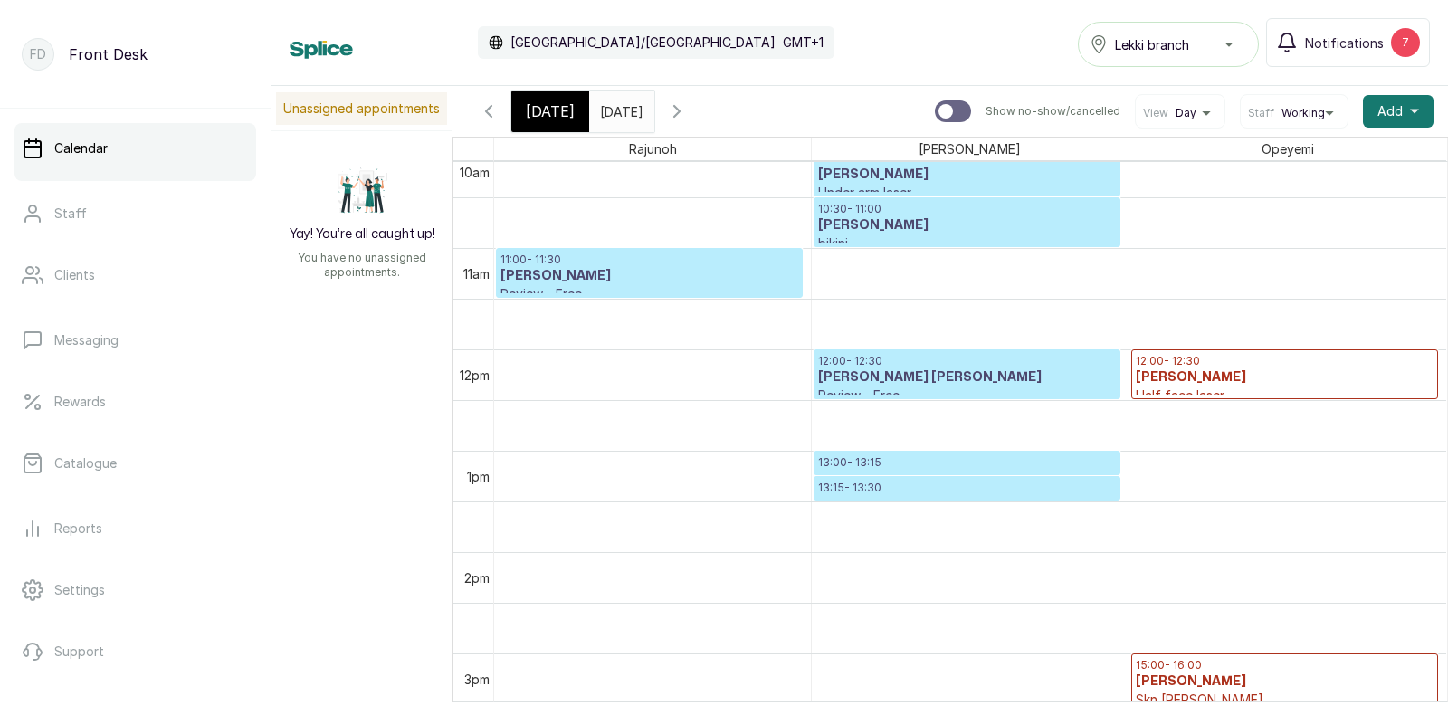 The image size is (1448, 725). I want to click on button: ViewDay, so click(1180, 113).